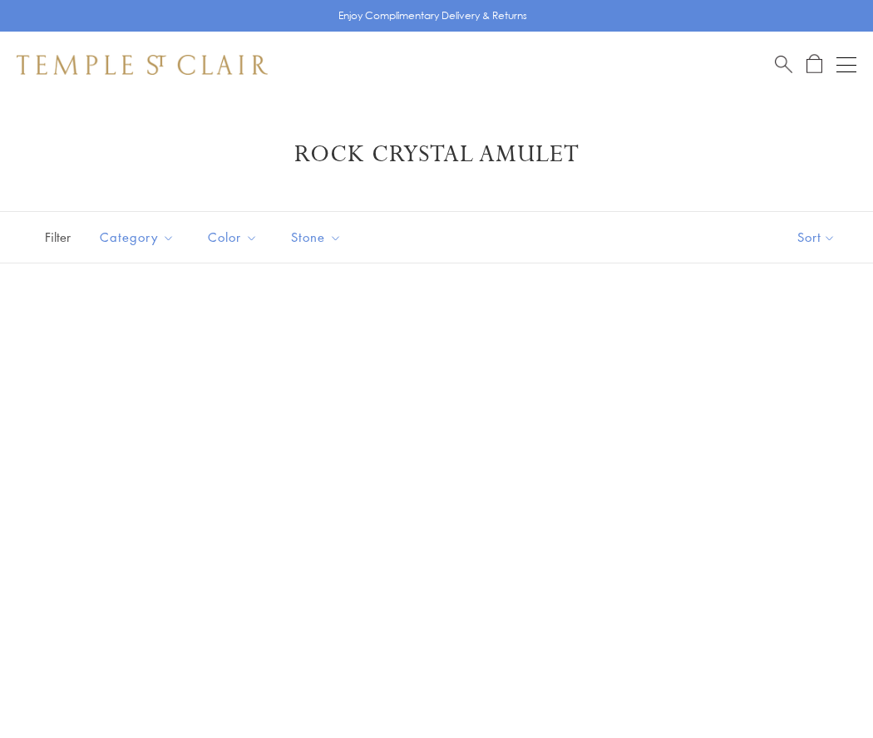  What do you see at coordinates (846, 65) in the screenshot?
I see `button: Open navigation` at bounding box center [846, 65].